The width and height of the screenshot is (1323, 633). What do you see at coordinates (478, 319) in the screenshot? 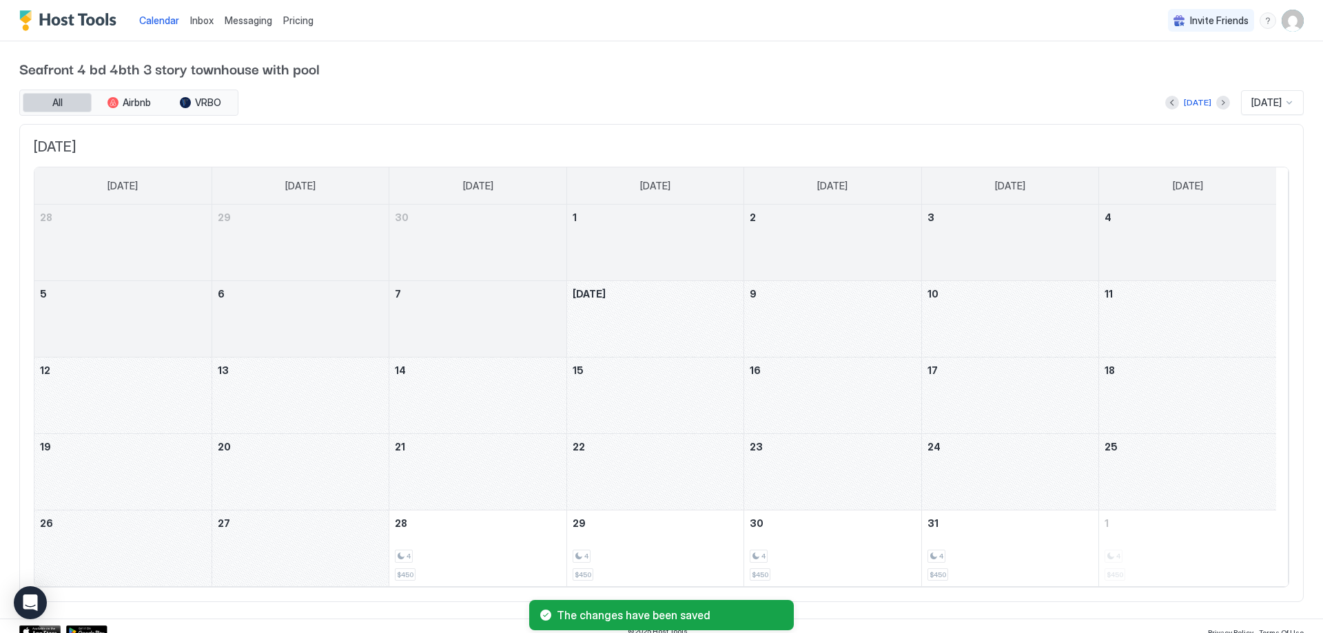
I see `td: October 7, 2025` at bounding box center [478, 319].